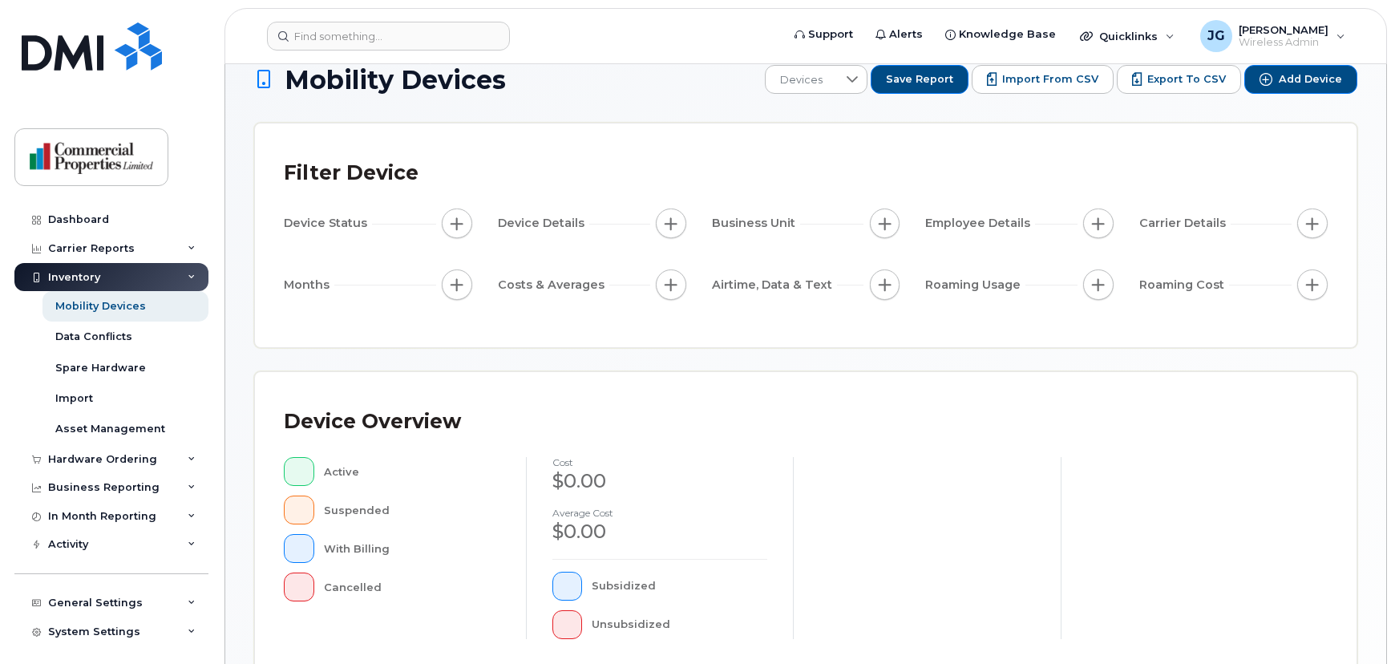  What do you see at coordinates (1001, 34) in the screenshot?
I see `a: Knowledge Base` at bounding box center [1001, 34].